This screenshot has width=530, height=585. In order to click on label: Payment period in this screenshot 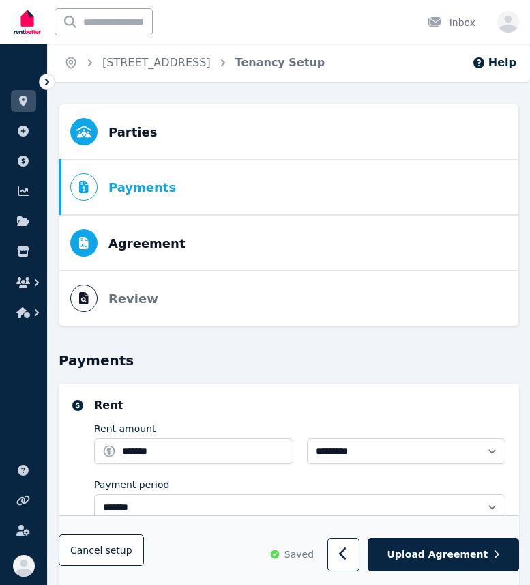, I will do `click(132, 484)`.